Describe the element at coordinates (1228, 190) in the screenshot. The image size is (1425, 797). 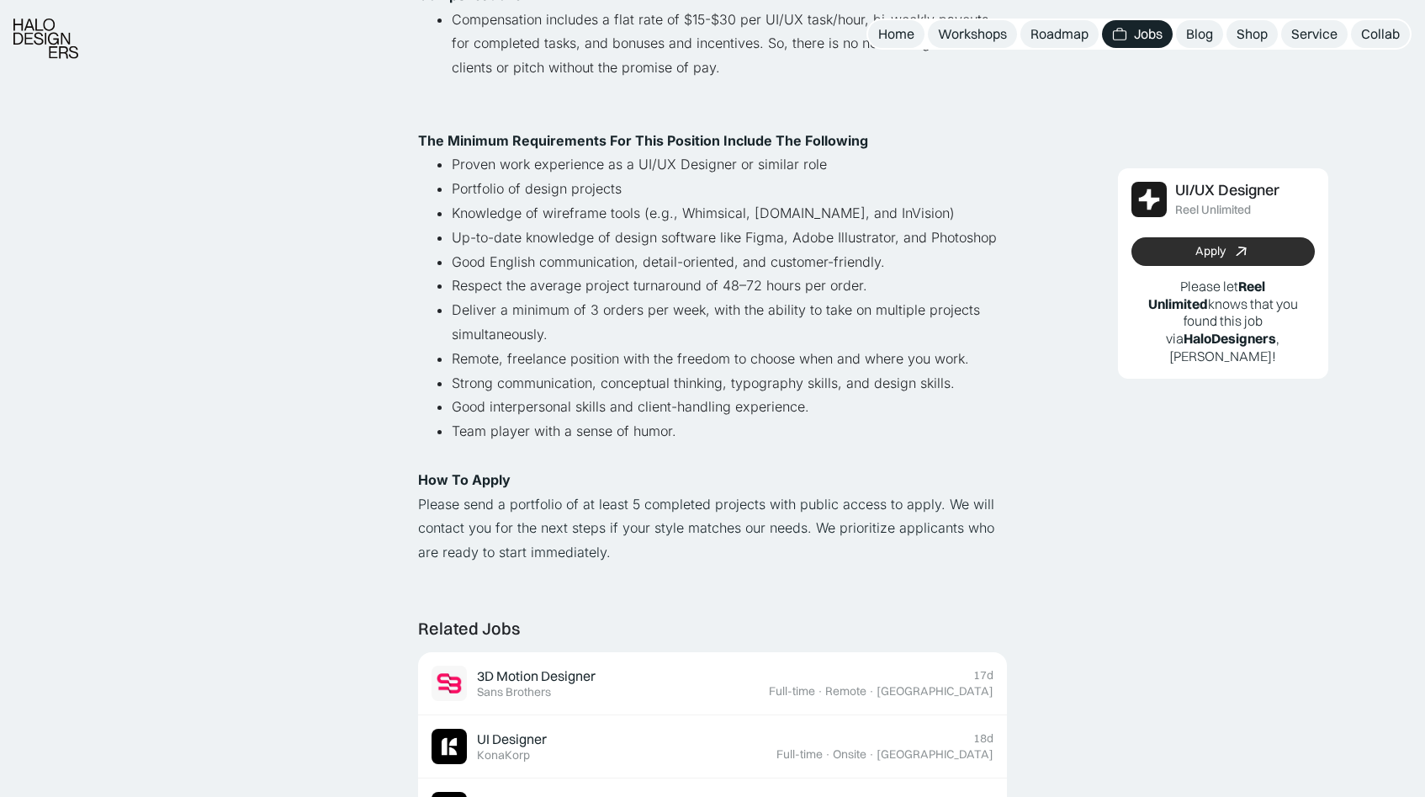
I see `div: UI/UX Designer` at that location.